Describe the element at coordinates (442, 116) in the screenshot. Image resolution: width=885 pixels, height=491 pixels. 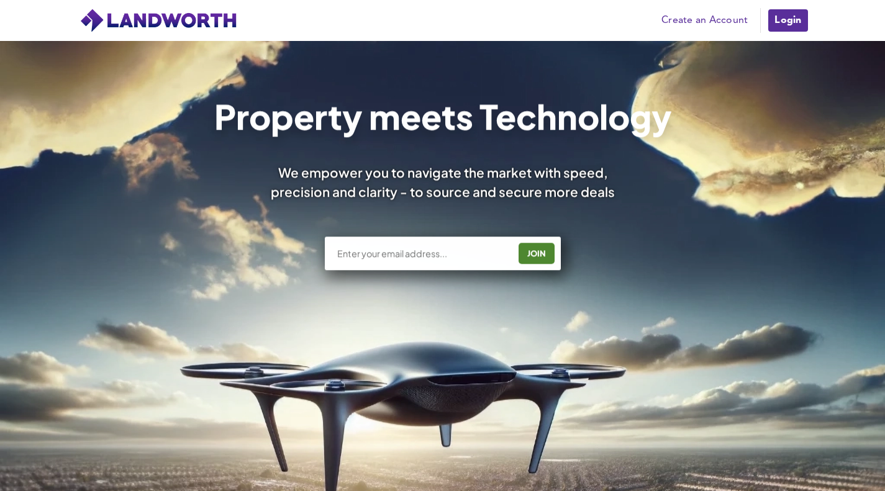
I see `h1: Property meets Technology` at that location.